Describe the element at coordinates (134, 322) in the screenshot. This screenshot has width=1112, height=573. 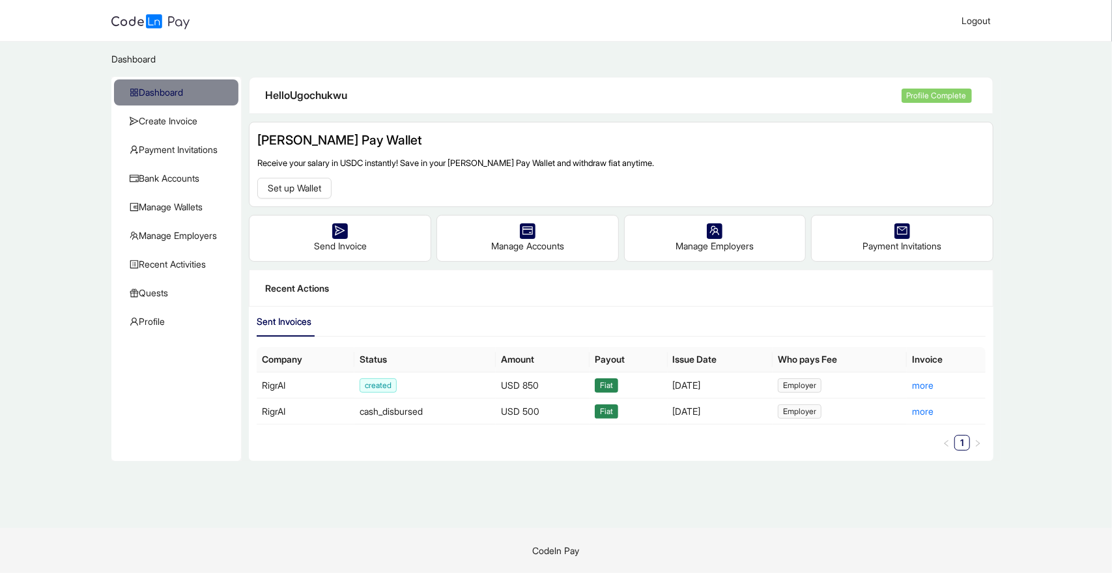
I see `span: user` at that location.